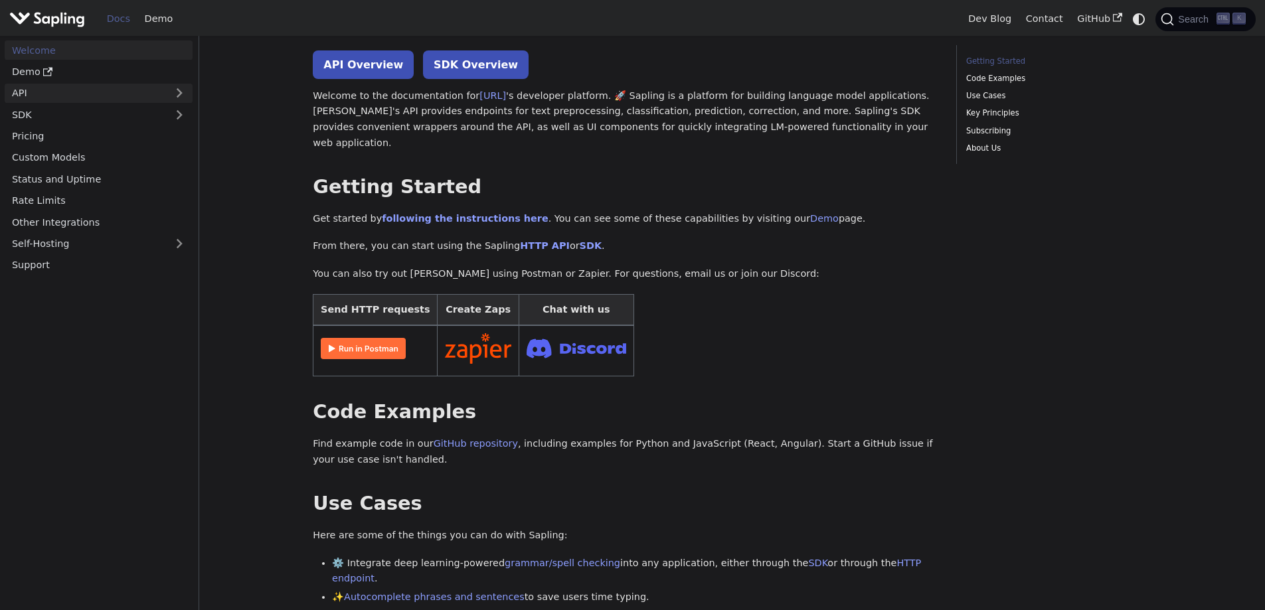 Image resolution: width=1265 pixels, height=610 pixels. I want to click on a: Custom Models, so click(98, 157).